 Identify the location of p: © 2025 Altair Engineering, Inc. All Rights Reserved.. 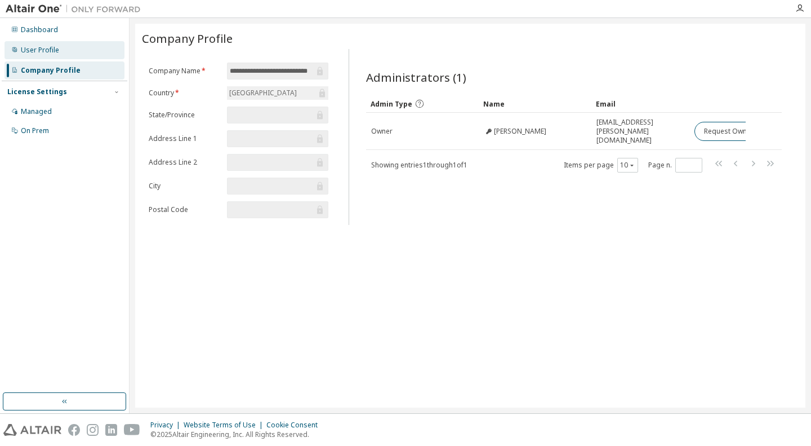
(237, 434).